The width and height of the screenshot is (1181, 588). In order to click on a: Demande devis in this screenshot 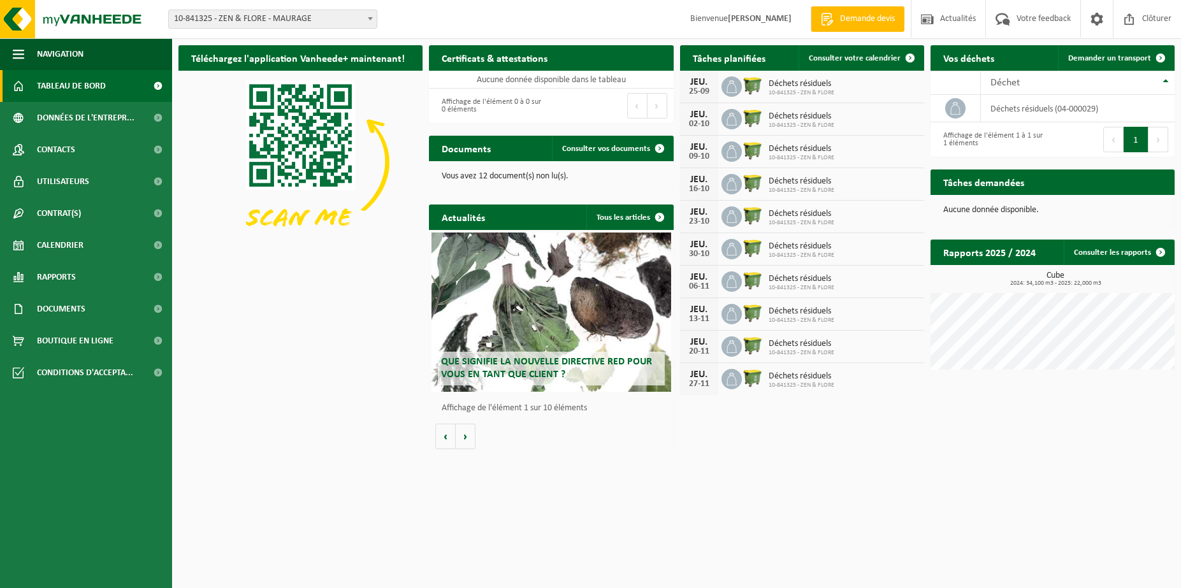, I will do `click(857, 19)`.